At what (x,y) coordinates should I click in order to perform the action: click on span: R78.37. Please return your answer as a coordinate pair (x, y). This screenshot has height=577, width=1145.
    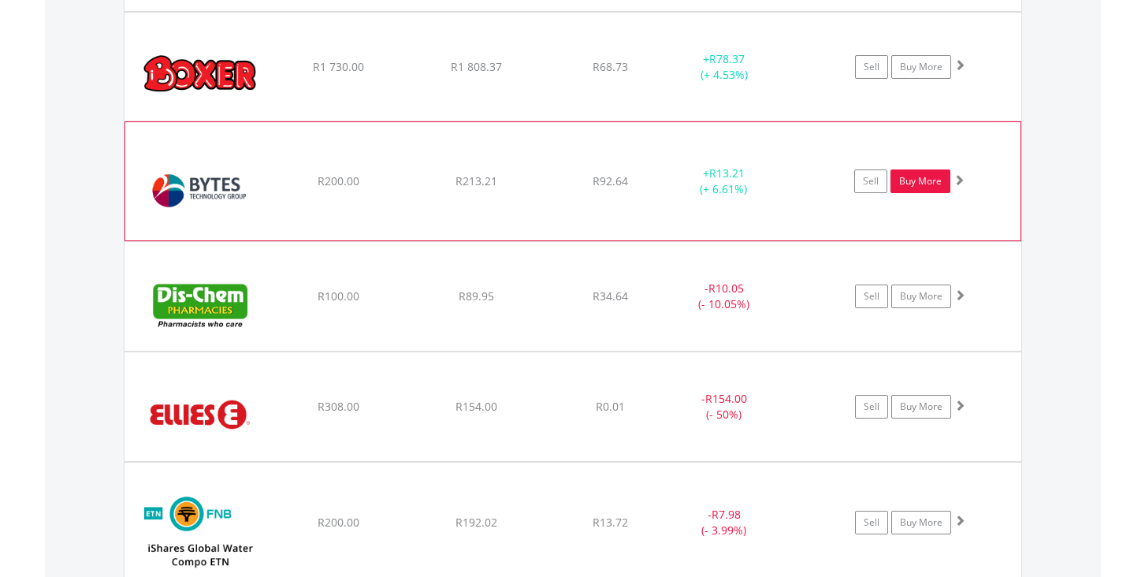
    Looking at the image, I should click on (727, 58).